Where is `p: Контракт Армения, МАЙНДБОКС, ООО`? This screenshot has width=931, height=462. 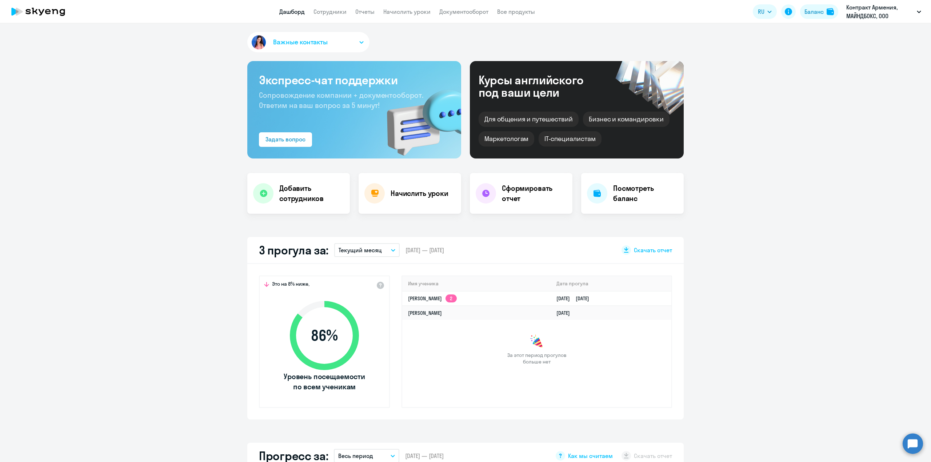
p: Контракт Армения, МАЙНДБОКС, ООО is located at coordinates (880, 12).